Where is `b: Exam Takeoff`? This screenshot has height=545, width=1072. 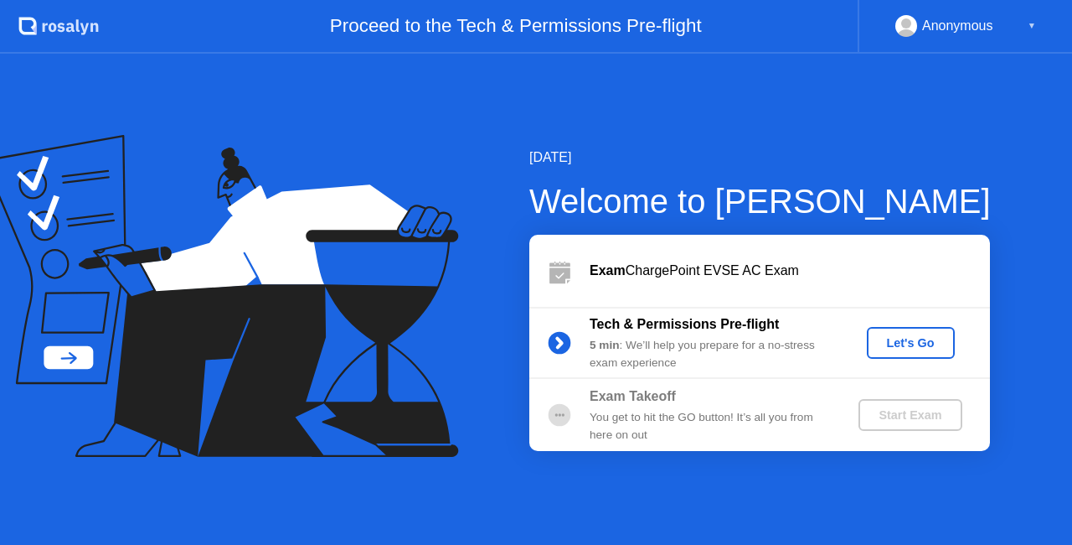 b: Exam Takeoff is located at coordinates (633, 395).